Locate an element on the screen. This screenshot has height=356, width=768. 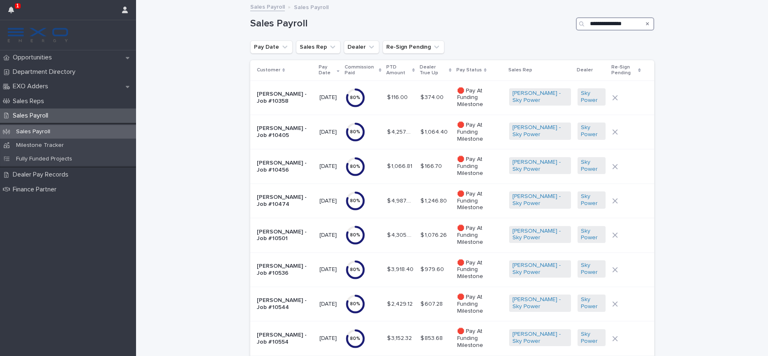
p: $ 3,152.32 is located at coordinates (400, 337).